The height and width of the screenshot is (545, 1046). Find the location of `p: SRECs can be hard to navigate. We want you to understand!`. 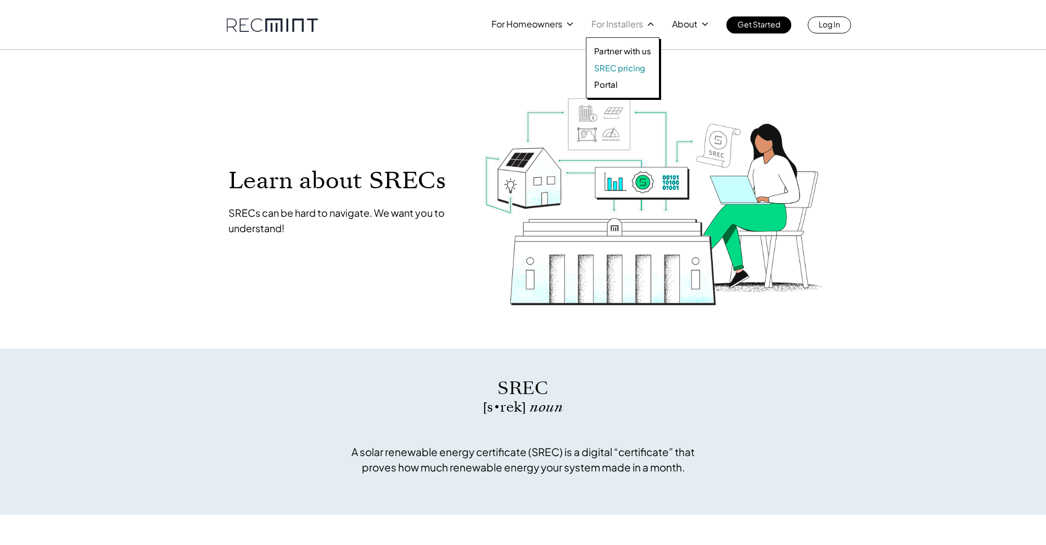

p: SRECs can be hard to navigate. We want you to understand! is located at coordinates (345, 221).